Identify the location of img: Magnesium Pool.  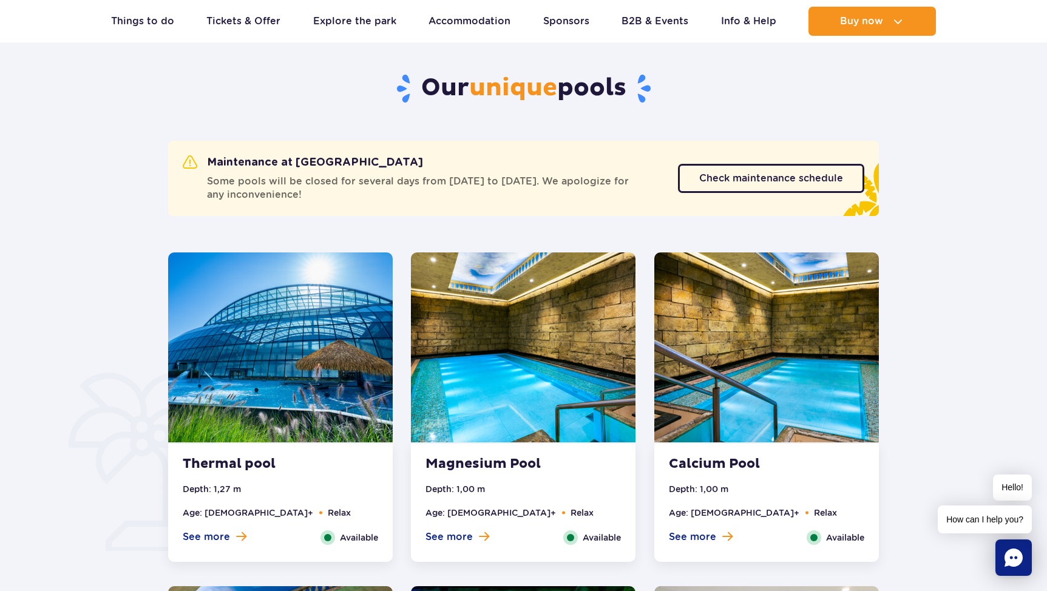
(523, 347).